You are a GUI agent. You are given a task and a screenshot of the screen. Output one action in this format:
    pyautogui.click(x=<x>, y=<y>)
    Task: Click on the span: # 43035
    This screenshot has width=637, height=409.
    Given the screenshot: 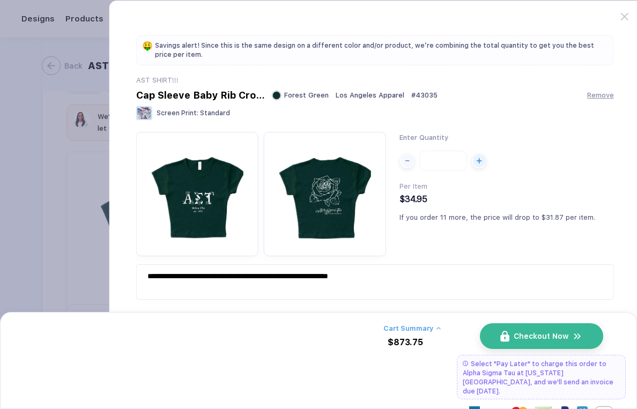 What is the action you would take?
    pyautogui.click(x=424, y=95)
    